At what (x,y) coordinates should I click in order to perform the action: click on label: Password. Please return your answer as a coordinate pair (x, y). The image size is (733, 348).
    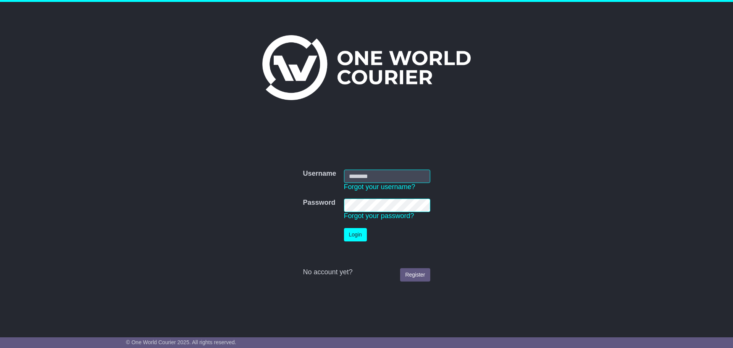
    Looking at the image, I should click on (319, 203).